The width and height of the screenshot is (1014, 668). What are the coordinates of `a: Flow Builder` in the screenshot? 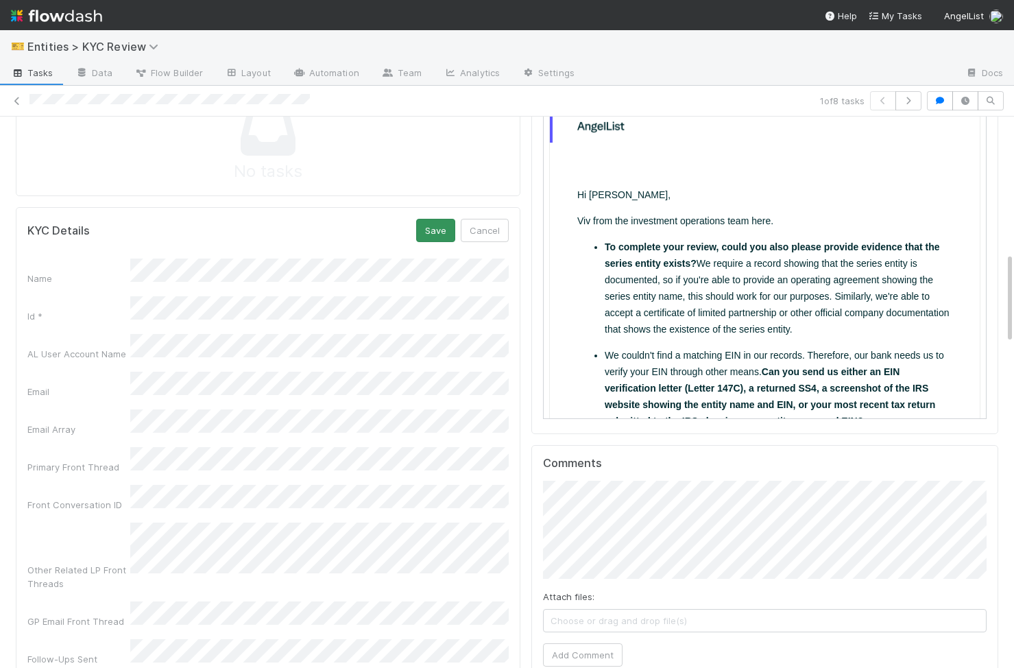 It's located at (169, 74).